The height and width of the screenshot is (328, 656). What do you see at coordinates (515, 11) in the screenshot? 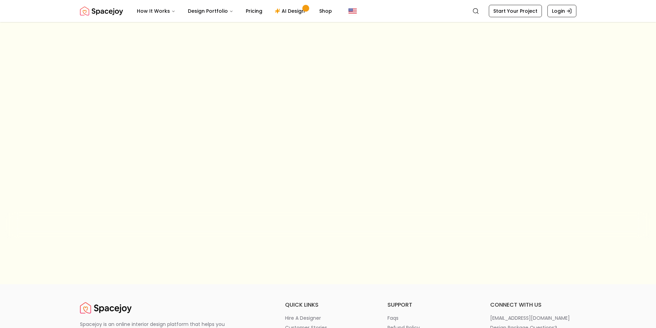
I see `a: Start Your Project` at bounding box center [515, 11].